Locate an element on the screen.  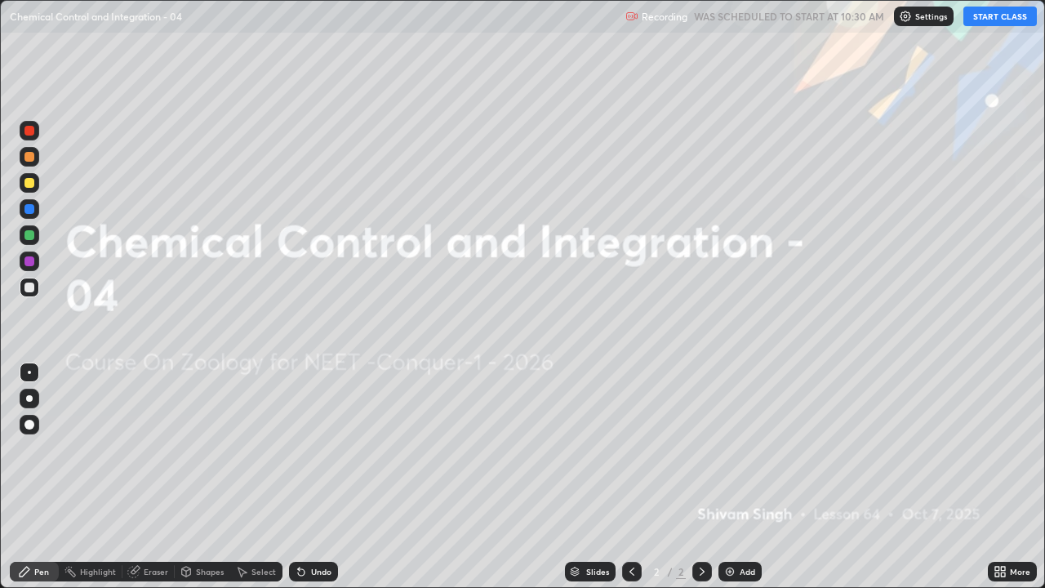
div: Highlight is located at coordinates (98, 572).